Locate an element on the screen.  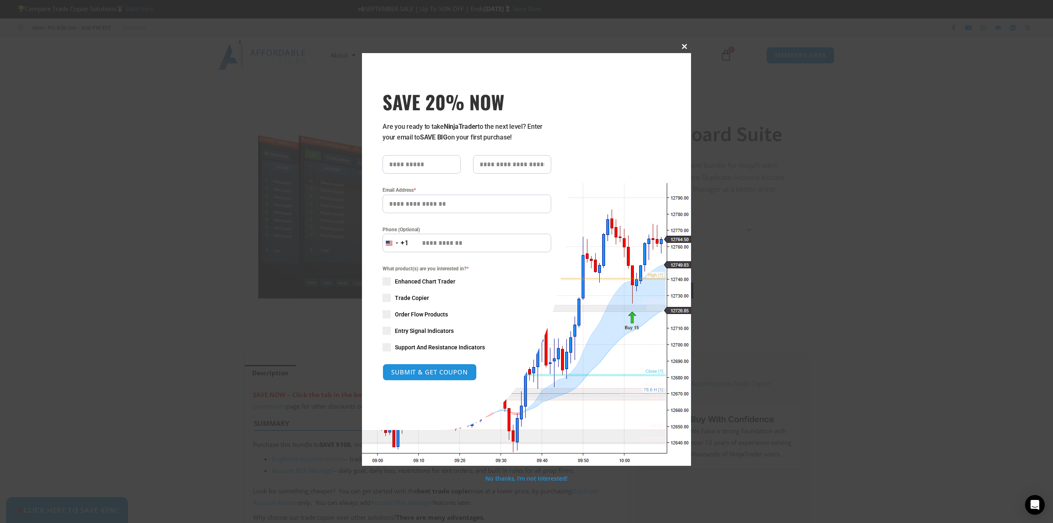
label: Entry Signal Indicators is located at coordinates (467, 331).